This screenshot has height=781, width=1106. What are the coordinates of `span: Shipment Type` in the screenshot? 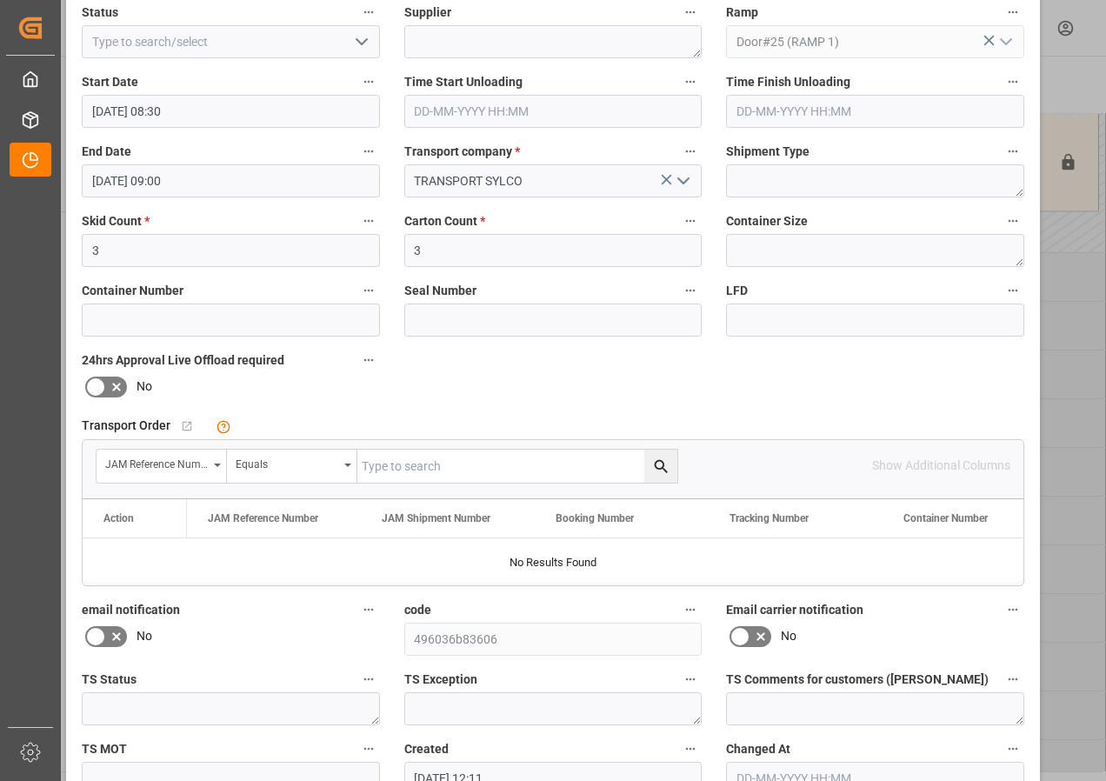 It's located at (768, 151).